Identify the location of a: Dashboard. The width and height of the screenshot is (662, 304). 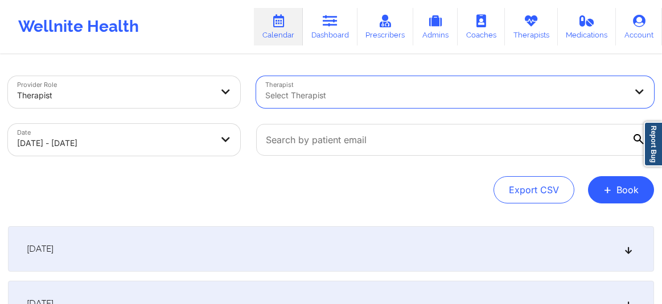
(330, 27).